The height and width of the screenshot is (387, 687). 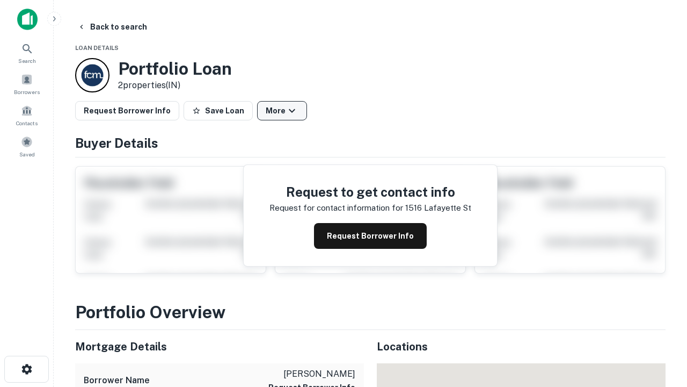 I want to click on h6: Borrower Name, so click(x=117, y=380).